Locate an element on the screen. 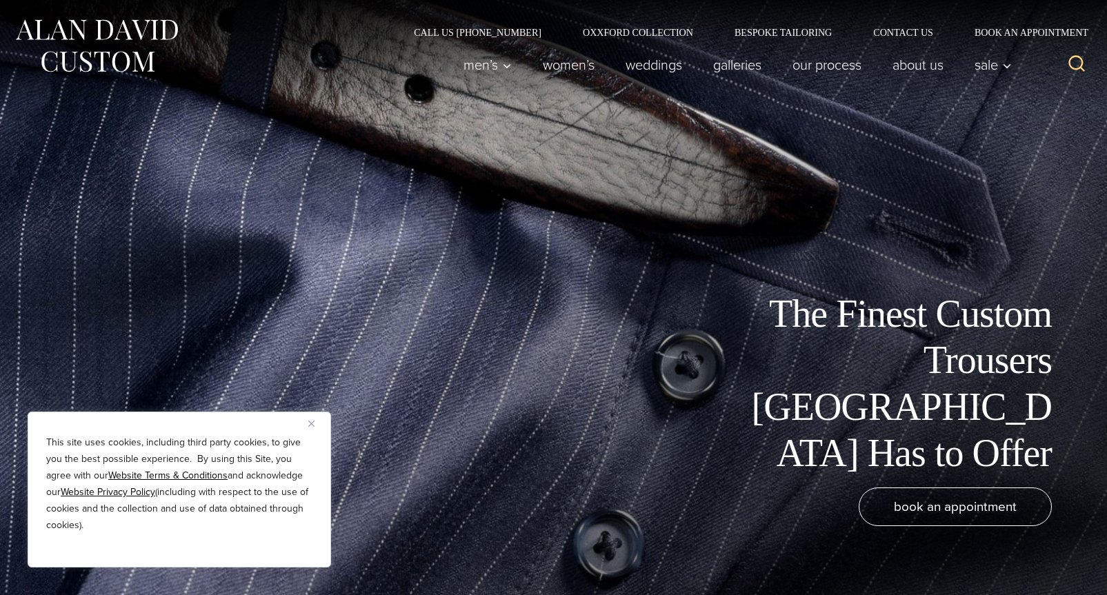 The image size is (1107, 595). p: This site uses cookies, including third party cookies, to give you the best possible experience. ... is located at coordinates (179, 484).